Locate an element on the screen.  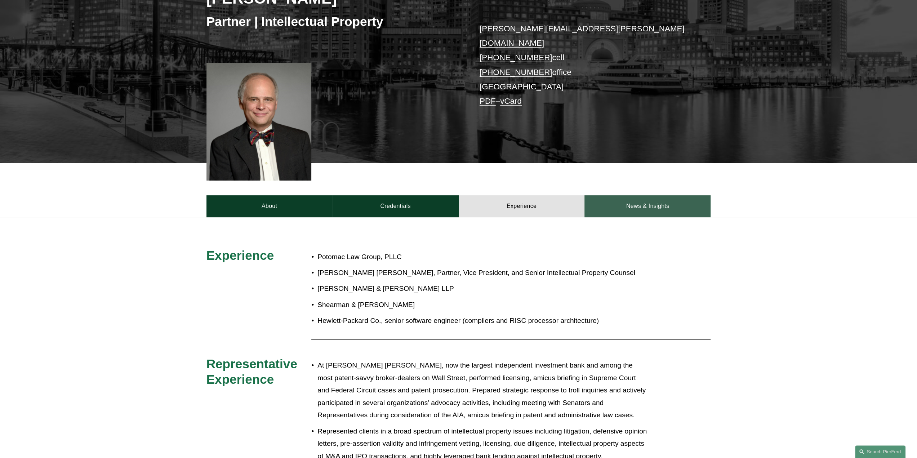
a: Experience is located at coordinates (522, 206).